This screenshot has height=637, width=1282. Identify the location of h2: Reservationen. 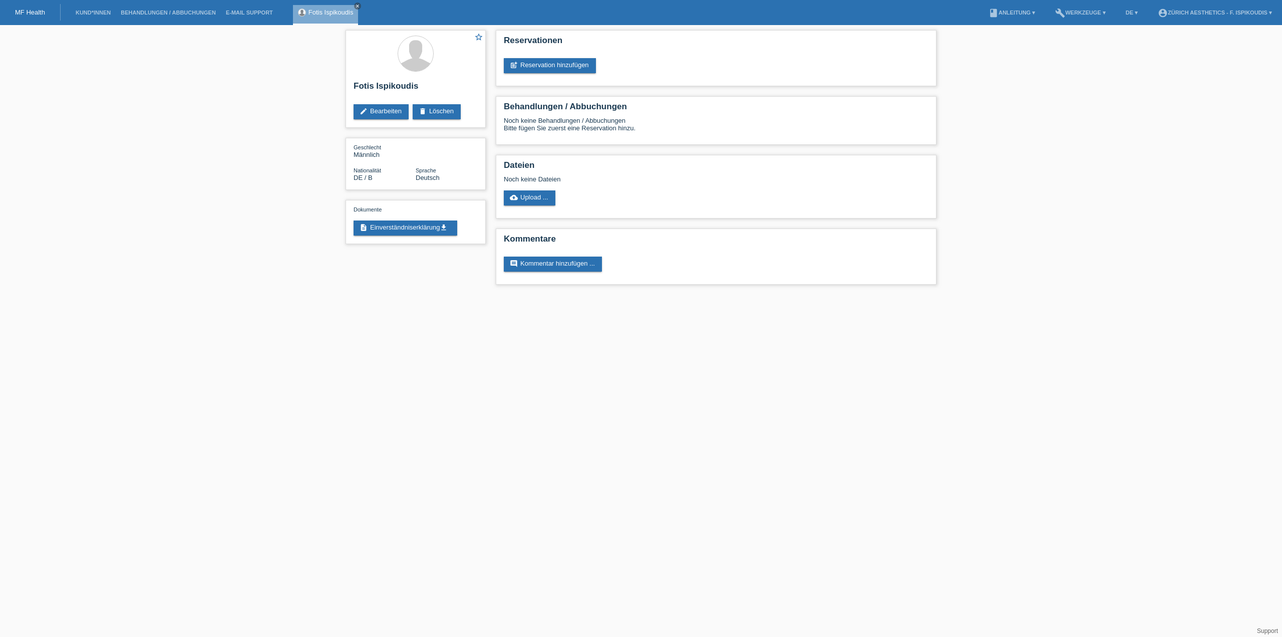
(716, 43).